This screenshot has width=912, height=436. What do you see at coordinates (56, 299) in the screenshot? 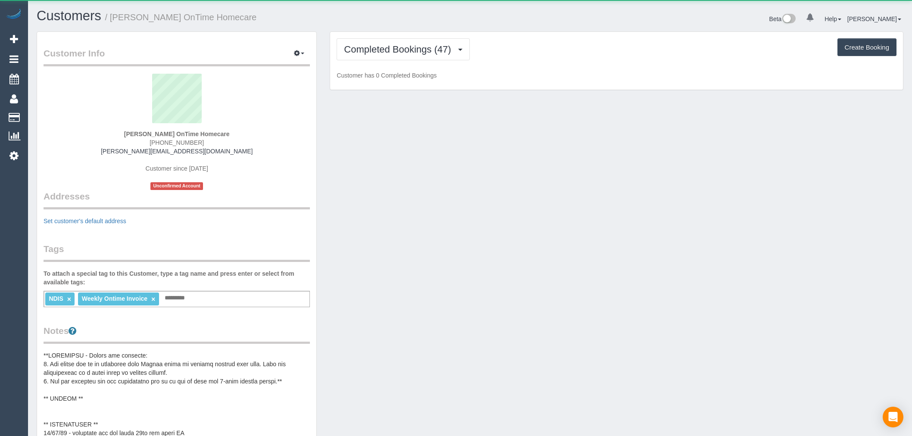
I see `span: NDIS` at bounding box center [56, 299].